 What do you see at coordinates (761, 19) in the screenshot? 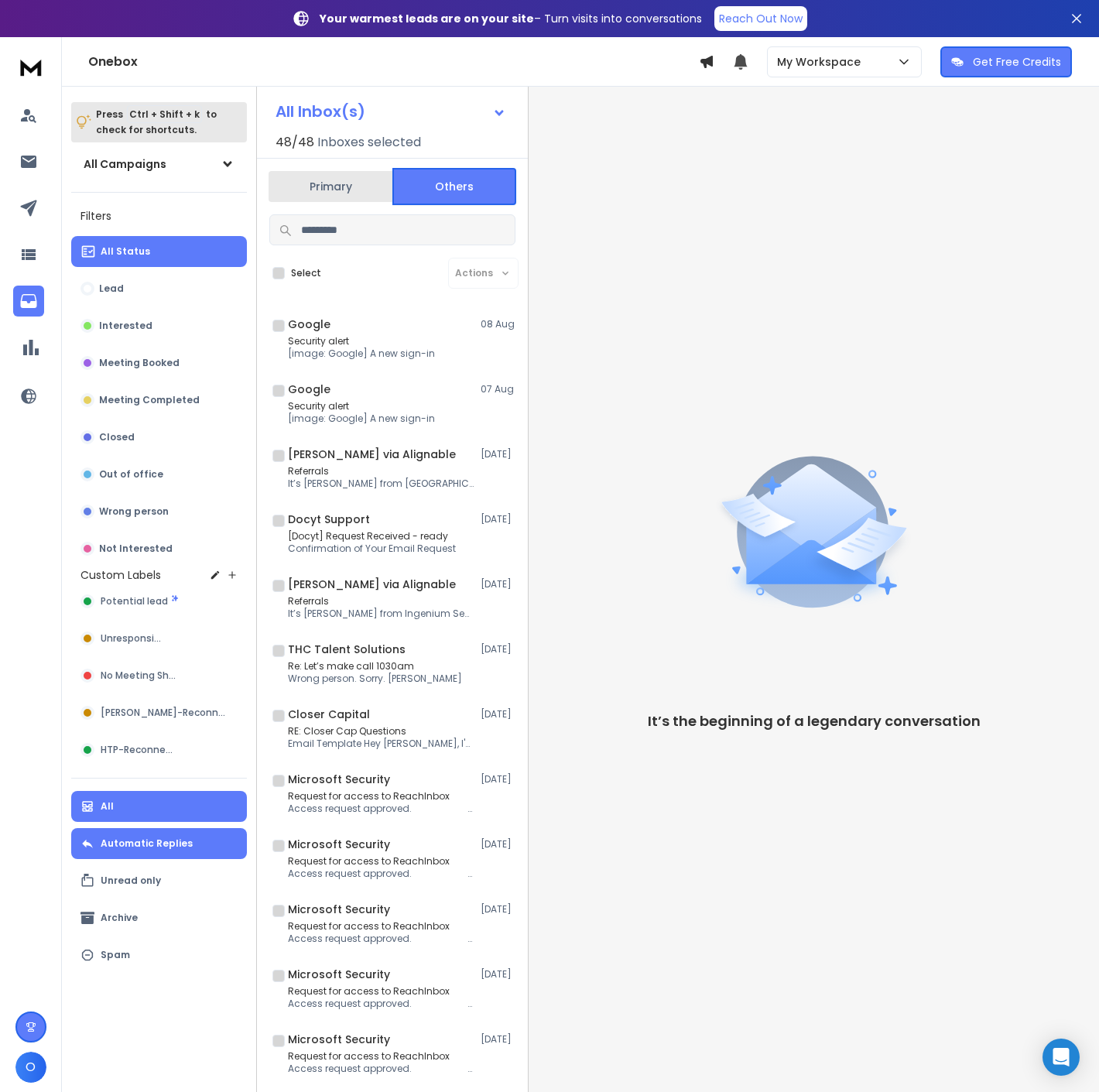
I see `a: Reach Out Now` at bounding box center [761, 19].